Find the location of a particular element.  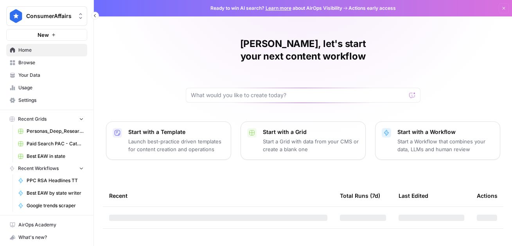

span: Actions early access is located at coordinates (372, 8).